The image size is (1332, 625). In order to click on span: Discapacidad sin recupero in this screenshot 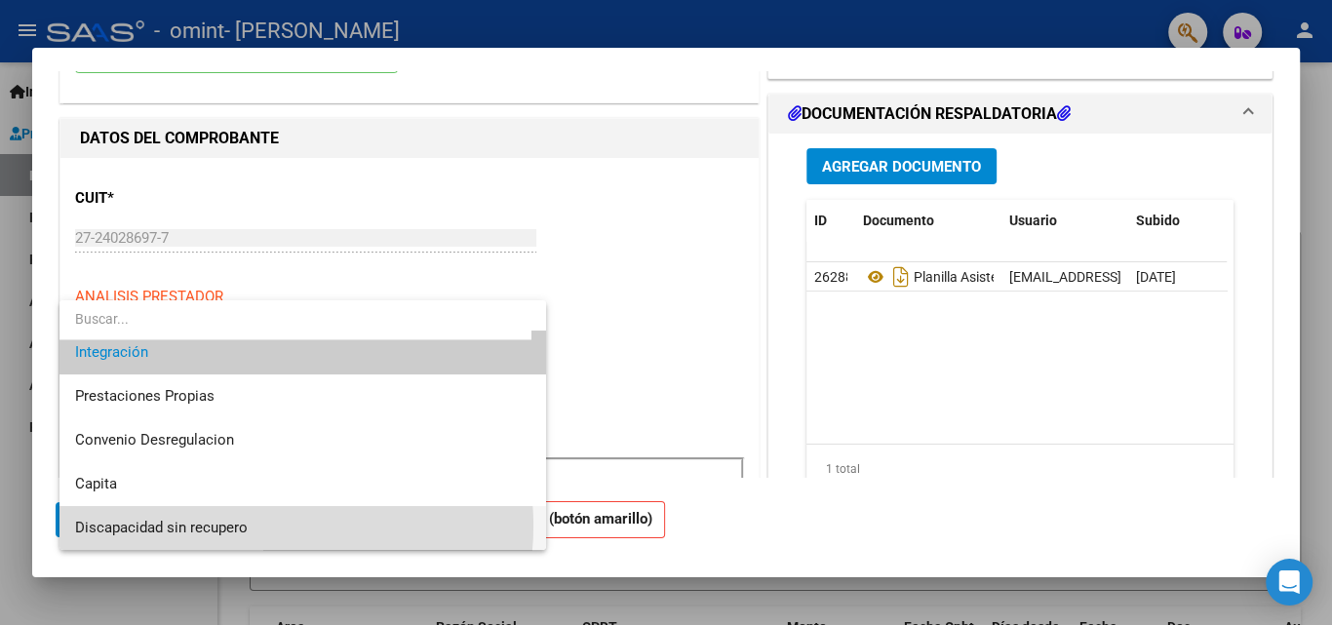, I will do `click(161, 528)`.